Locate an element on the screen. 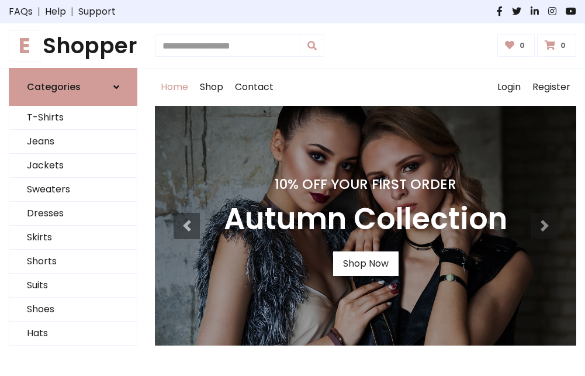 The width and height of the screenshot is (585, 376). a: Categories is located at coordinates (73, 87).